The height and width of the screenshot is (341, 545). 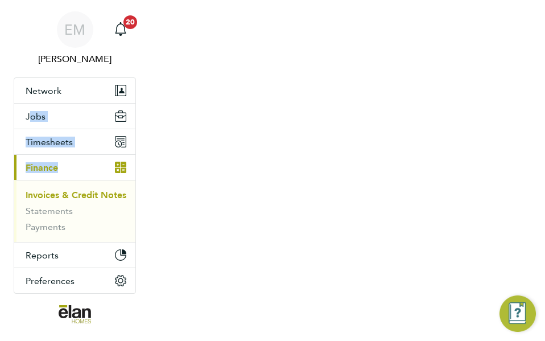 What do you see at coordinates (50, 281) in the screenshot?
I see `span: Preferences` at bounding box center [50, 281].